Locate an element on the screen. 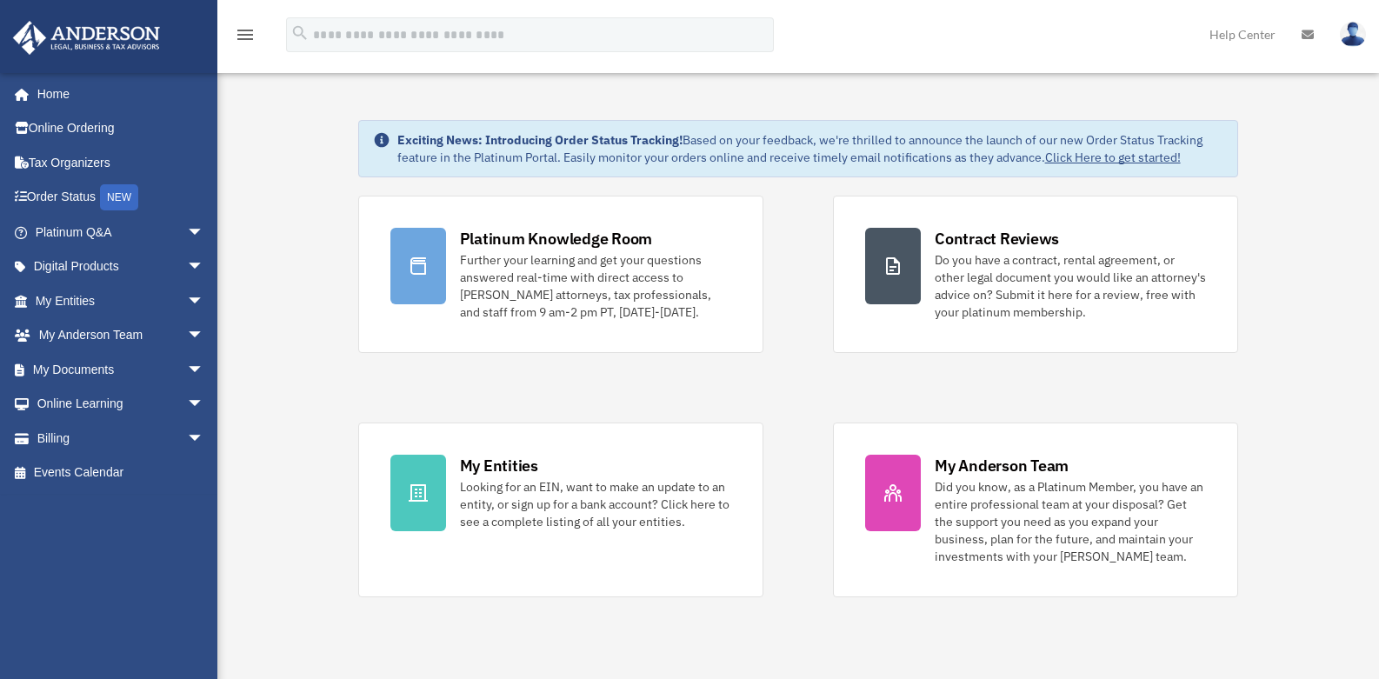  a: My Anderson Teamarrow_drop_down is located at coordinates (121, 336).